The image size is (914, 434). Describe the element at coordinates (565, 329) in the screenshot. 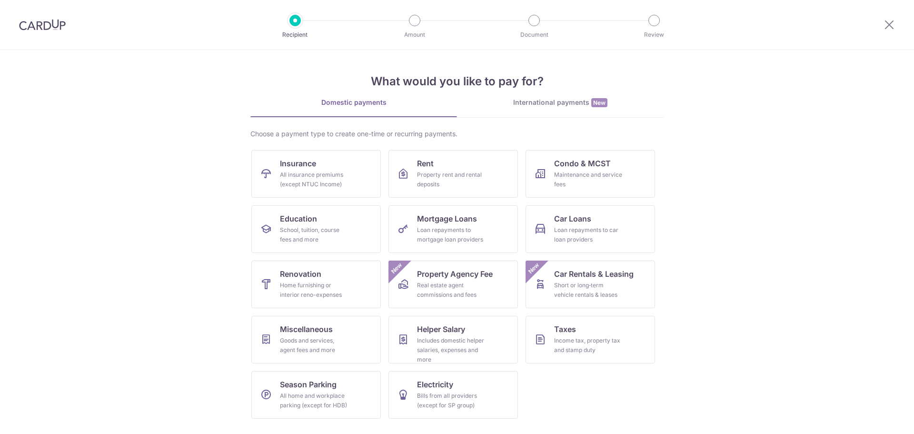

I see `span: Taxes` at that location.